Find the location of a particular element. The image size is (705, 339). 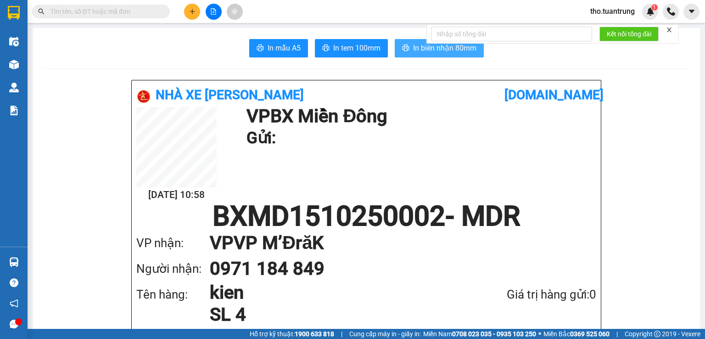

div: Giá trị hàng gửi: 0 is located at coordinates (527, 294).